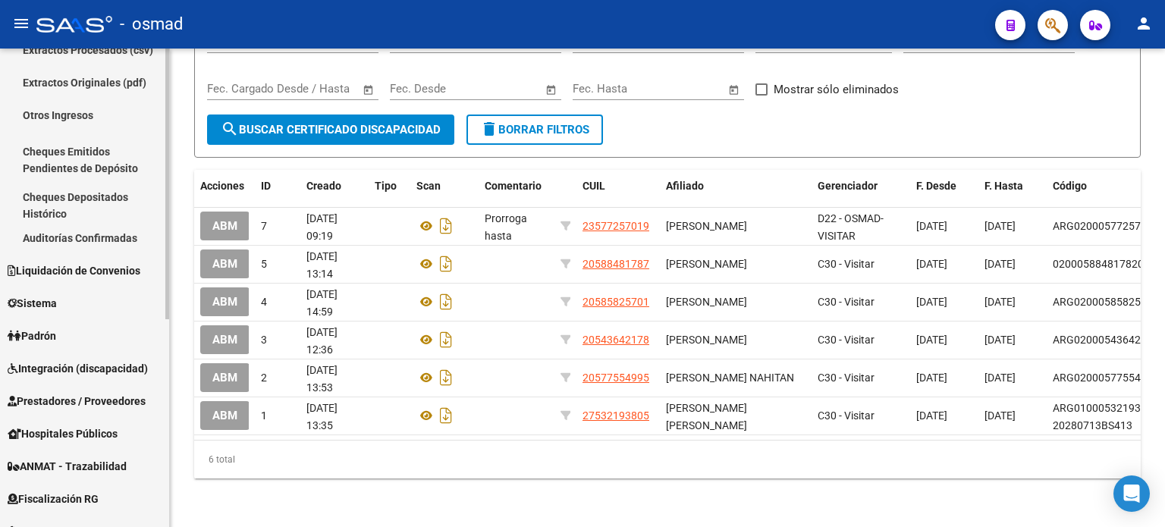  Describe the element at coordinates (618, 186) in the screenshot. I see `datatable-header-cell: CUIL` at that location.